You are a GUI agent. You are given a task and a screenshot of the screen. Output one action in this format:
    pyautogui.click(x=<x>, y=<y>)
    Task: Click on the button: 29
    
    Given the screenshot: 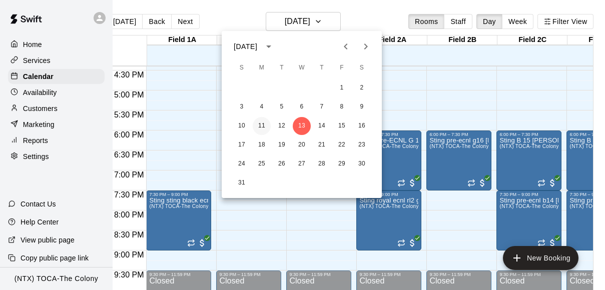 What is the action you would take?
    pyautogui.click(x=342, y=164)
    